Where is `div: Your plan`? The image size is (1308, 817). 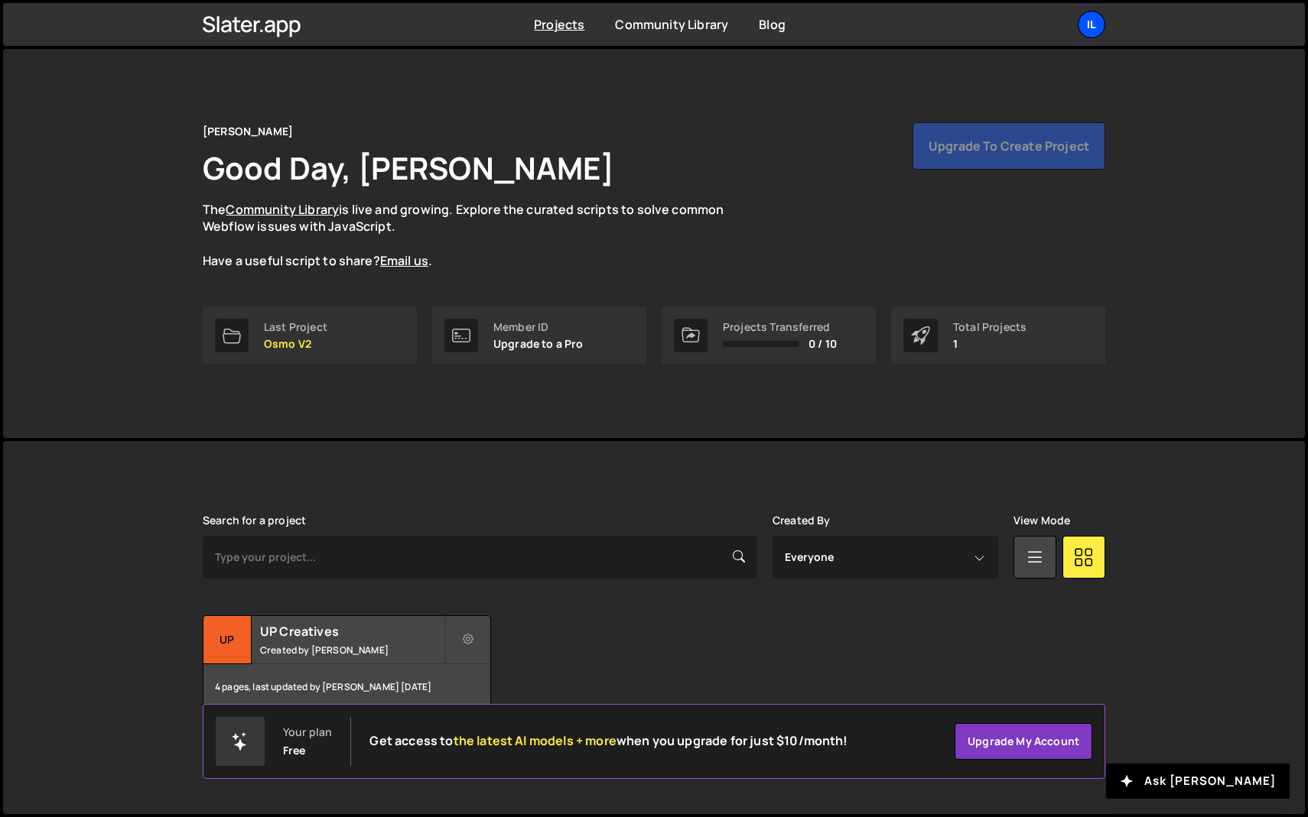 div: Your plan is located at coordinates (307, 733).